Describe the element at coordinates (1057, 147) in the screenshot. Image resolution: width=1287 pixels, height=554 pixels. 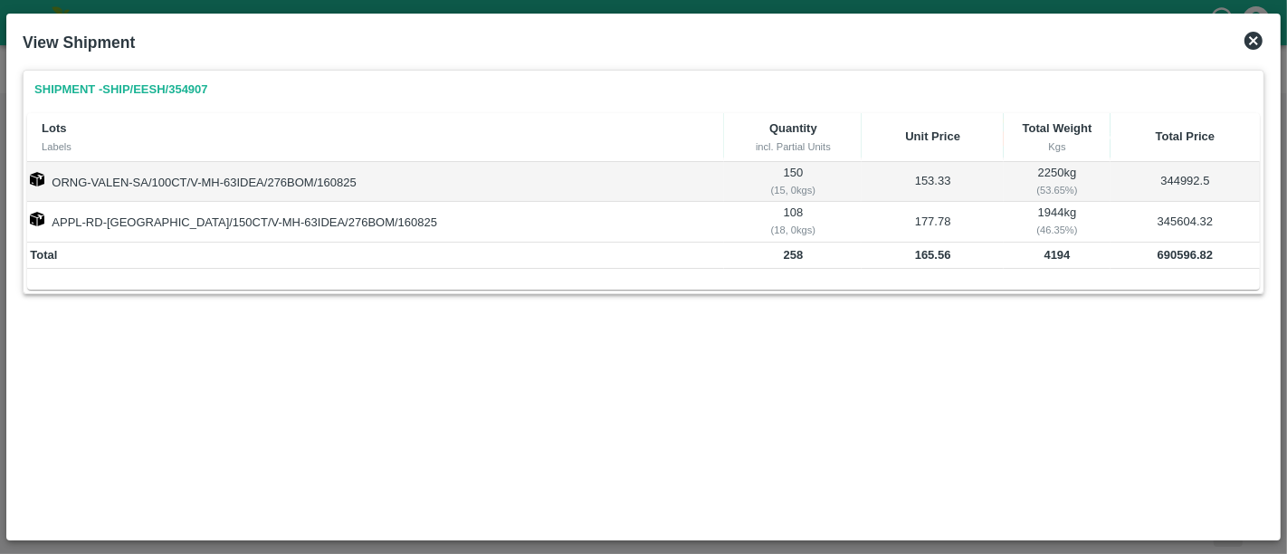
I see `div: Kgs` at that location.